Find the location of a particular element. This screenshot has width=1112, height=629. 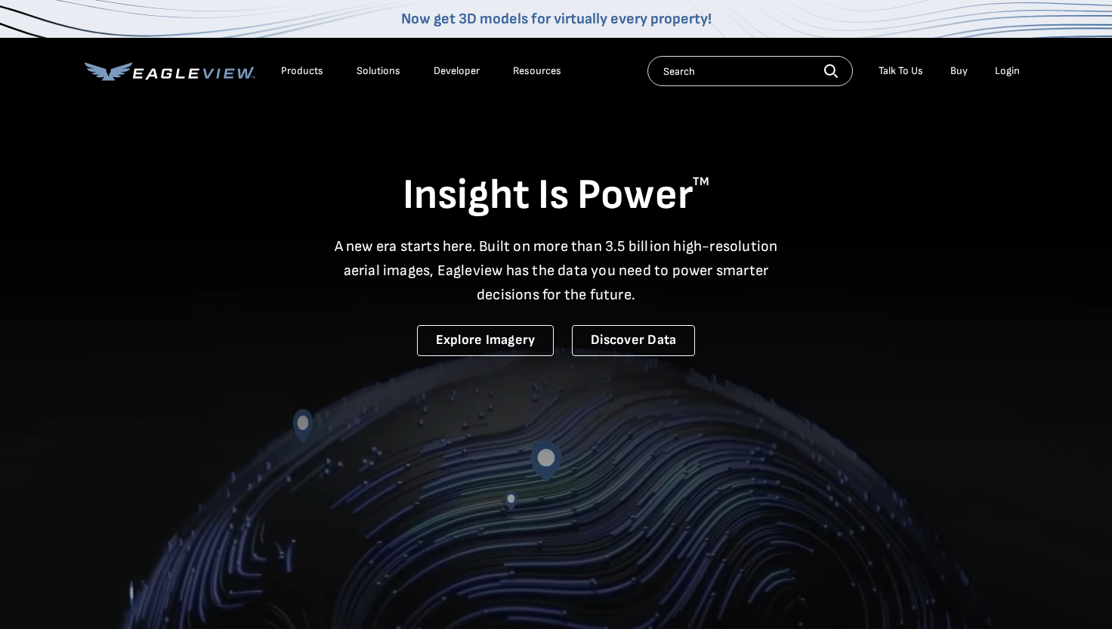

input: Search is located at coordinates (750, 71).